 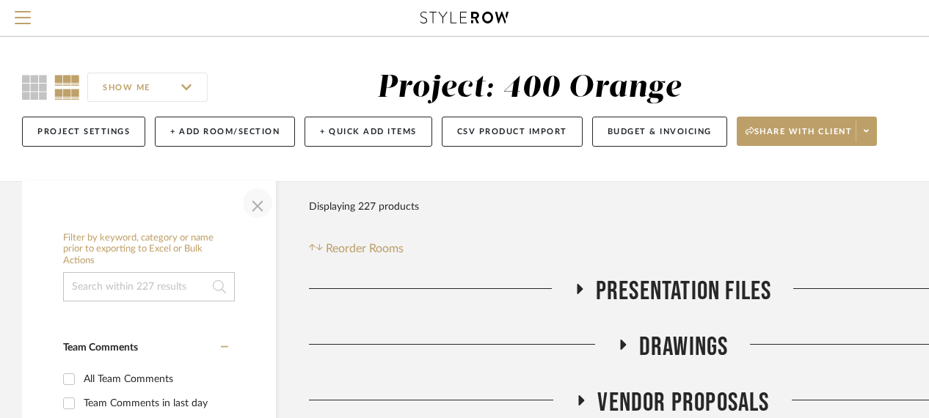 I want to click on button: Budget & Invoicing, so click(x=660, y=131).